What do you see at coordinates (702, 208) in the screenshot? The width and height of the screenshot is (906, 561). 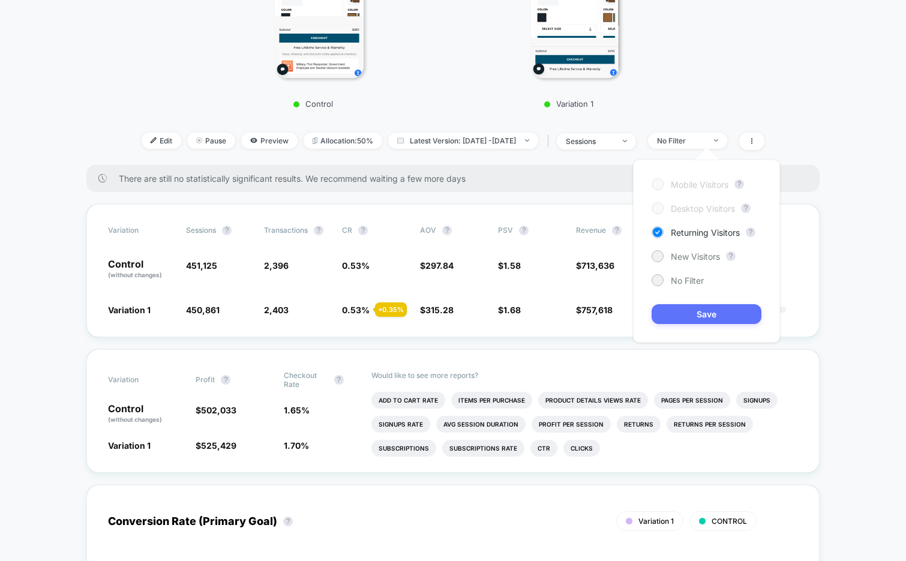 I see `span: Desktop Visitors` at bounding box center [702, 208].